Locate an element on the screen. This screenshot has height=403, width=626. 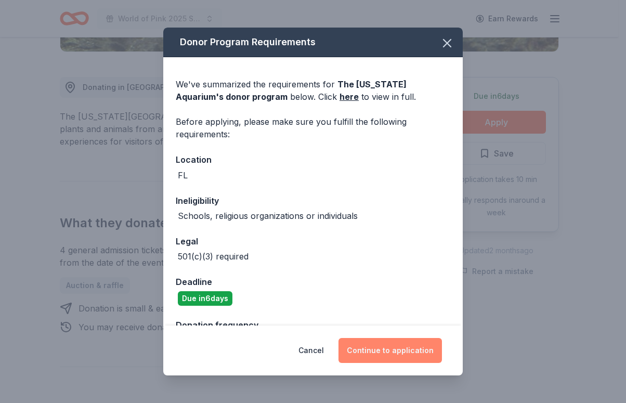
div: Legal is located at coordinates (313, 241).